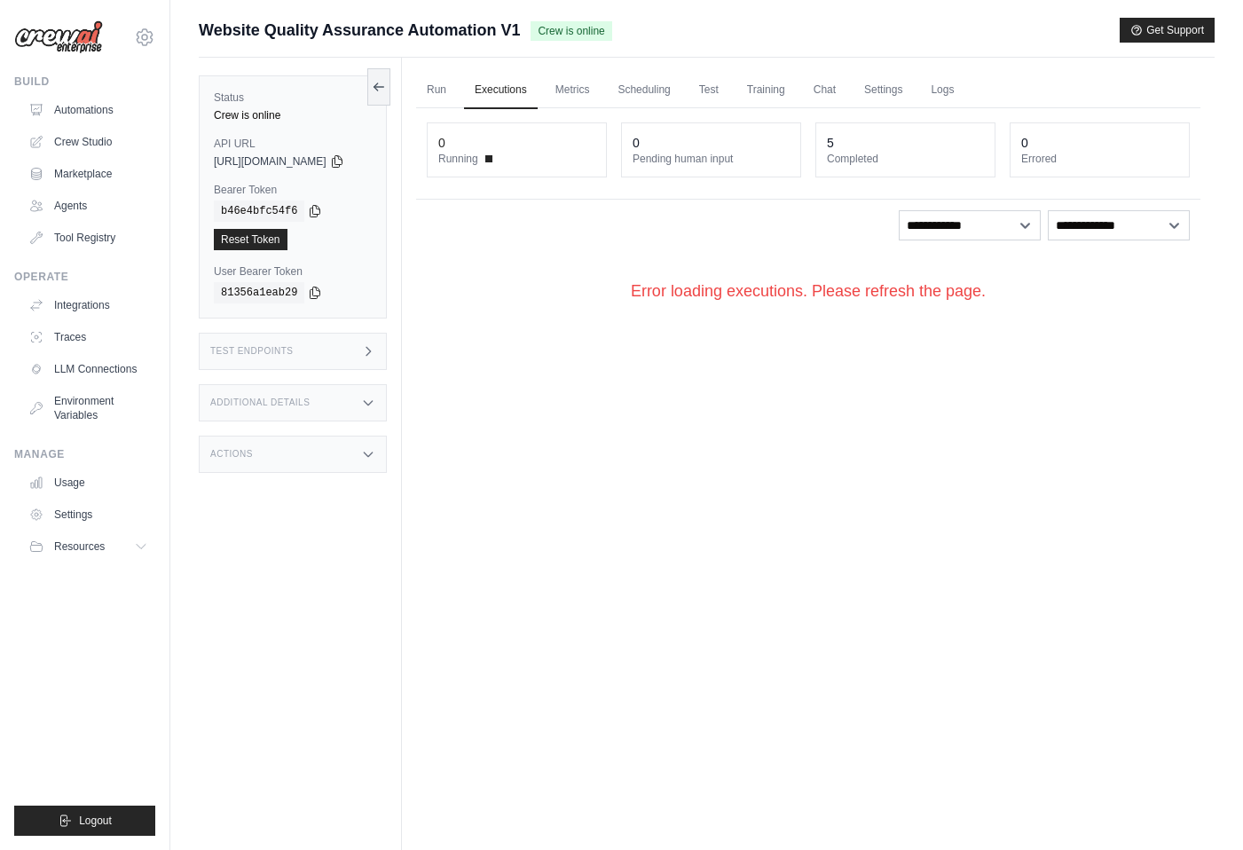  What do you see at coordinates (830, 143) in the screenshot?
I see `div: 5` at bounding box center [830, 143].